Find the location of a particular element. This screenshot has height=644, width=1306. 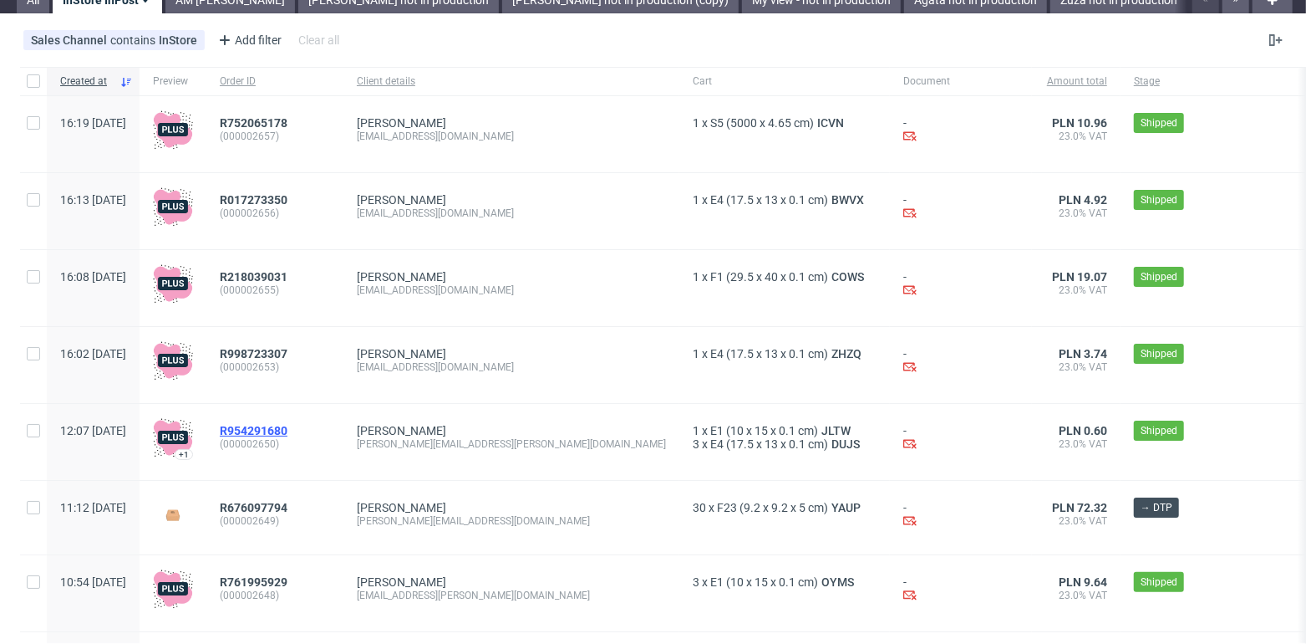

span: PLN 72.32 is located at coordinates (1080, 507).